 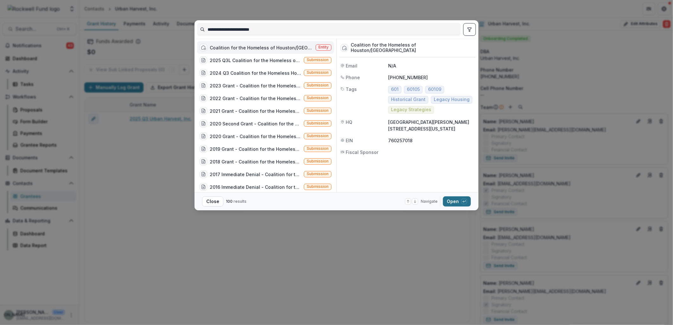 What do you see at coordinates (349, 122) in the screenshot?
I see `span: HQ` at bounding box center [349, 122].